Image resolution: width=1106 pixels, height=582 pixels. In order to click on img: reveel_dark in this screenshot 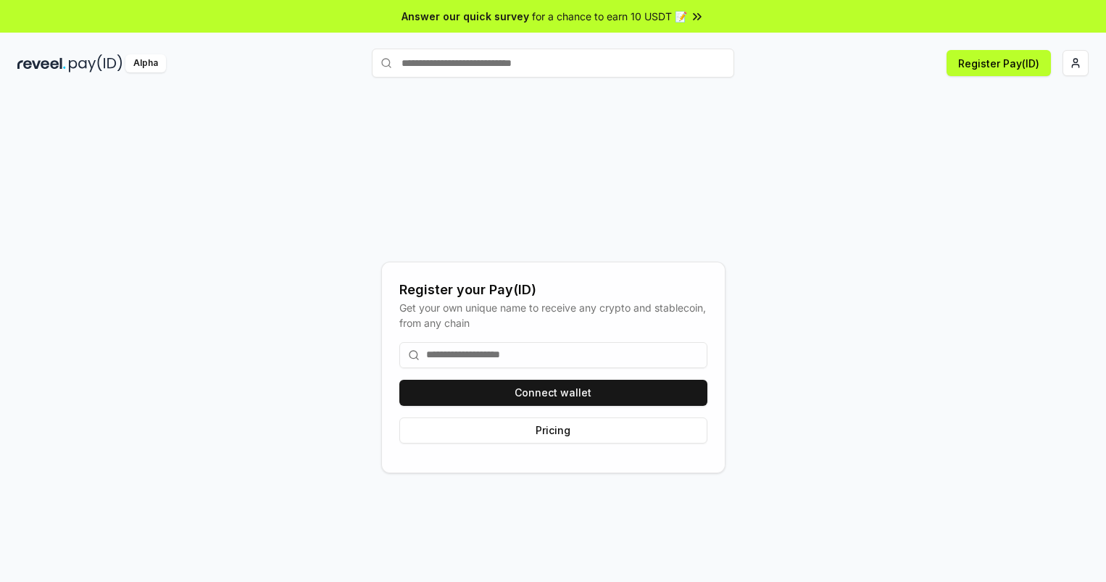, I will do `click(41, 63)`.